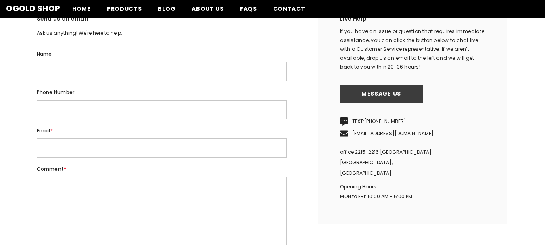 Image resolution: width=545 pixels, height=245 pixels. What do you see at coordinates (167, 11) in the screenshot?
I see `a: Blog` at bounding box center [167, 11].